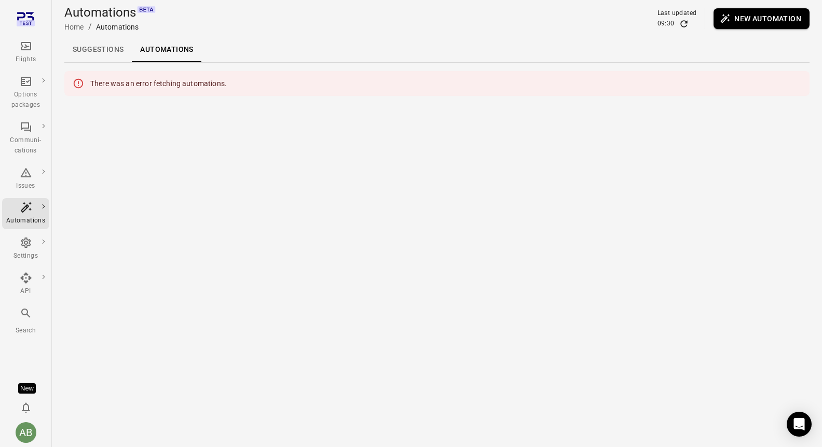 This screenshot has width=822, height=447. I want to click on a: Suggestions, so click(98, 50).